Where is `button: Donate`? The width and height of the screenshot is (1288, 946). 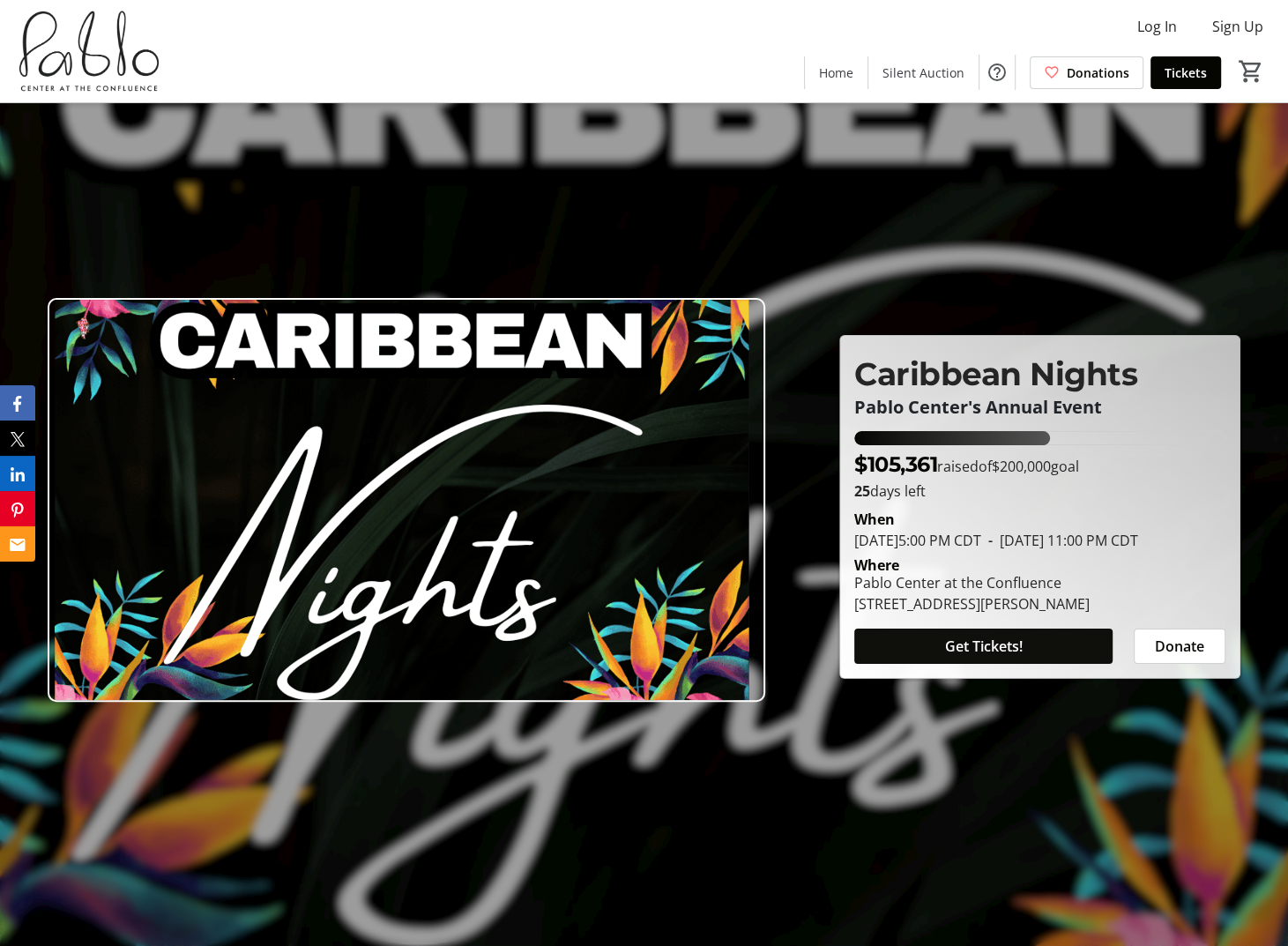
button: Donate is located at coordinates (1179, 646).